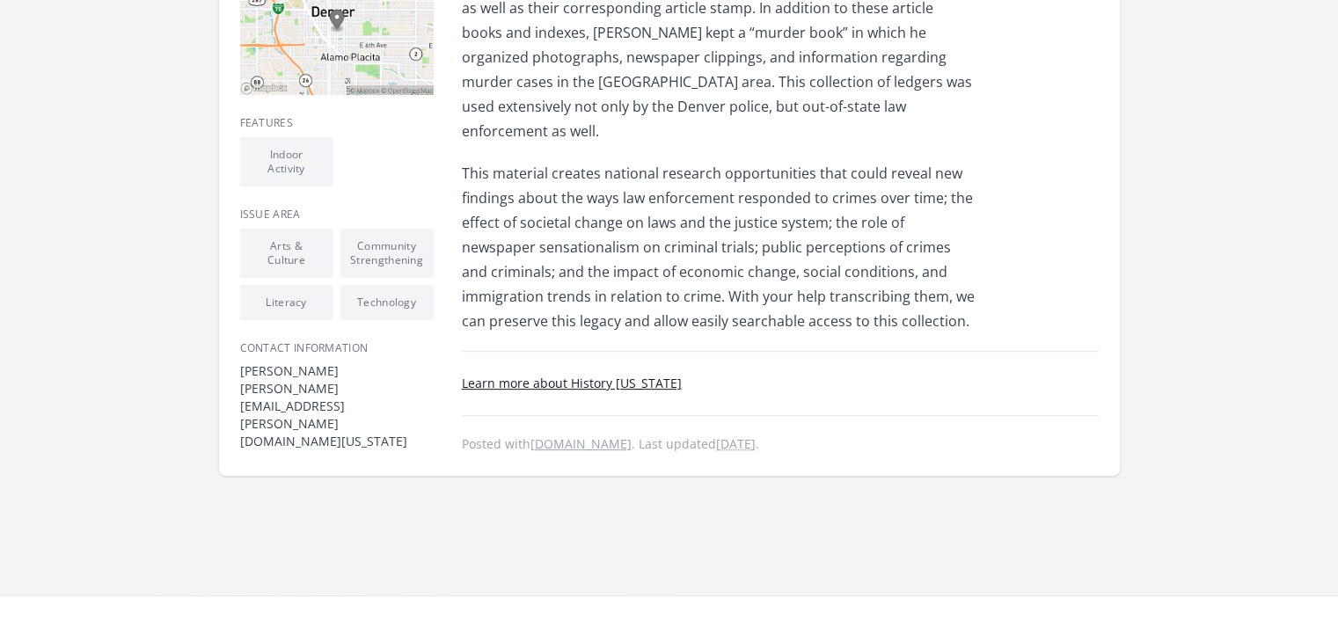  I want to click on h3: Contact Information, so click(337, 348).